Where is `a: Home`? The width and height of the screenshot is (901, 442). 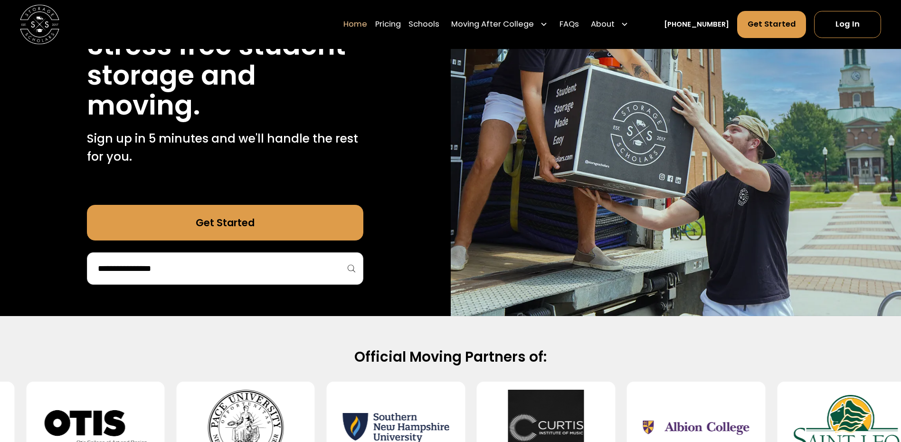
a: Home is located at coordinates (355, 25).